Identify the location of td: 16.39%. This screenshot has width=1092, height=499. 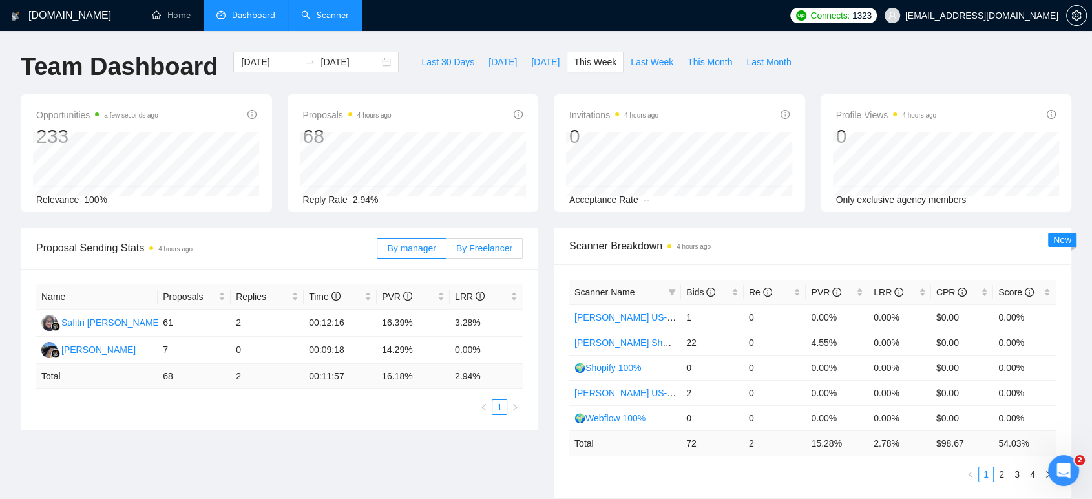
(413, 323).